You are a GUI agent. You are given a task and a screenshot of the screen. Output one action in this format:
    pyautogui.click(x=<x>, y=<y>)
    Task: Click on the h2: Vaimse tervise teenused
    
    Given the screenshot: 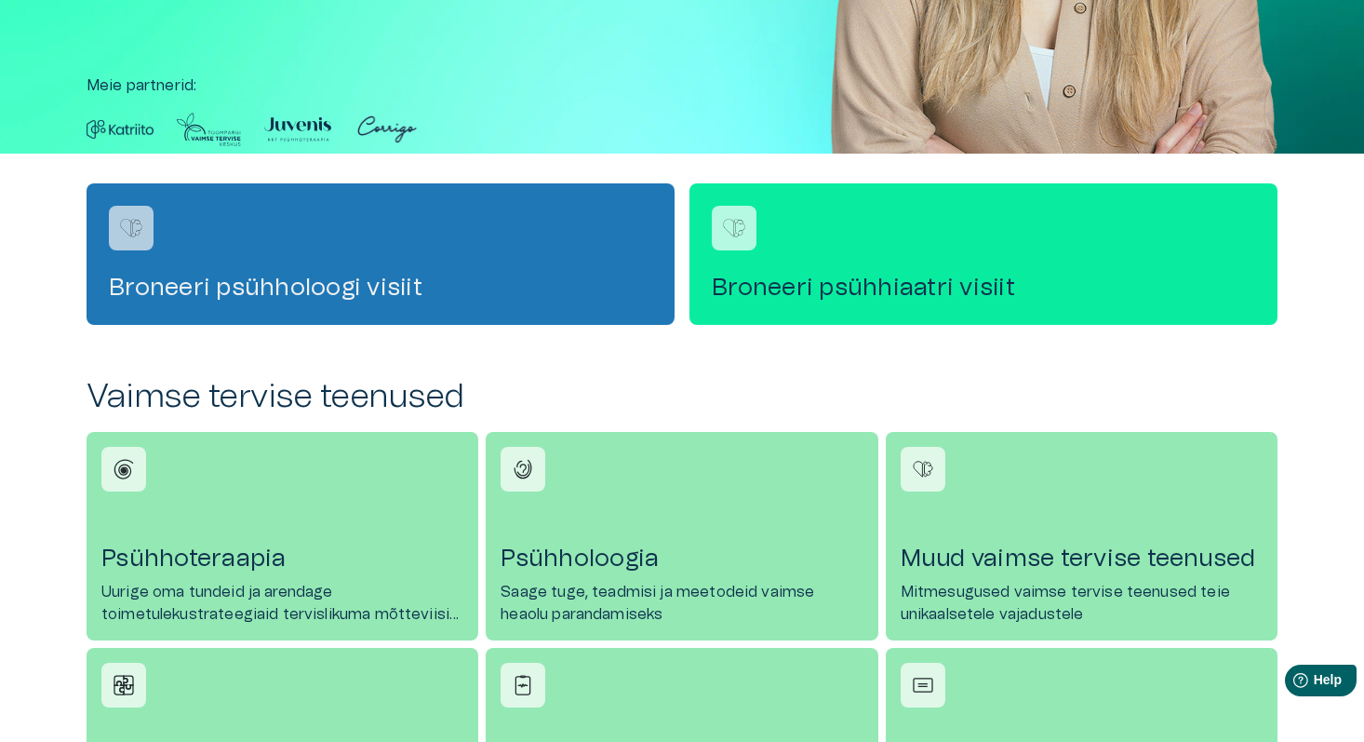 What is the action you would take?
    pyautogui.click(x=682, y=396)
    